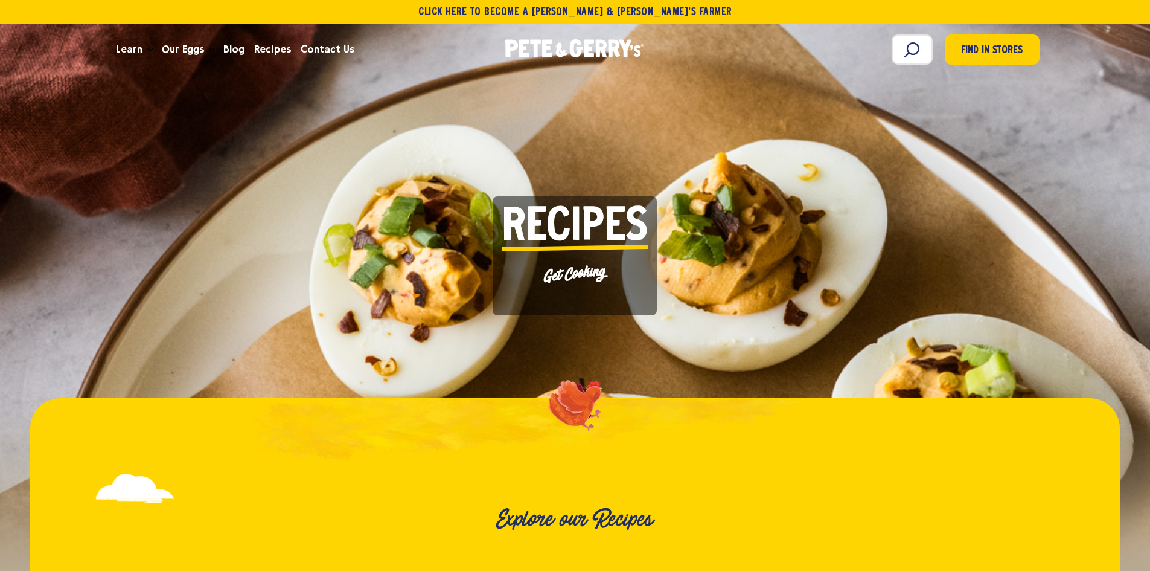 The height and width of the screenshot is (571, 1150). What do you see at coordinates (129, 49) in the screenshot?
I see `span: Learn` at bounding box center [129, 49].